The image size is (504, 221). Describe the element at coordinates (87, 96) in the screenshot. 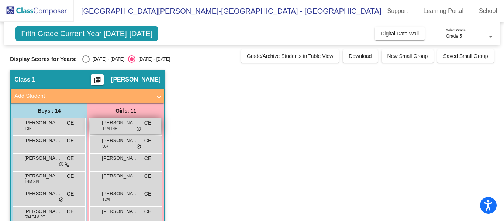

I see `mat-expansion-panel-header: Add Student` at that location.